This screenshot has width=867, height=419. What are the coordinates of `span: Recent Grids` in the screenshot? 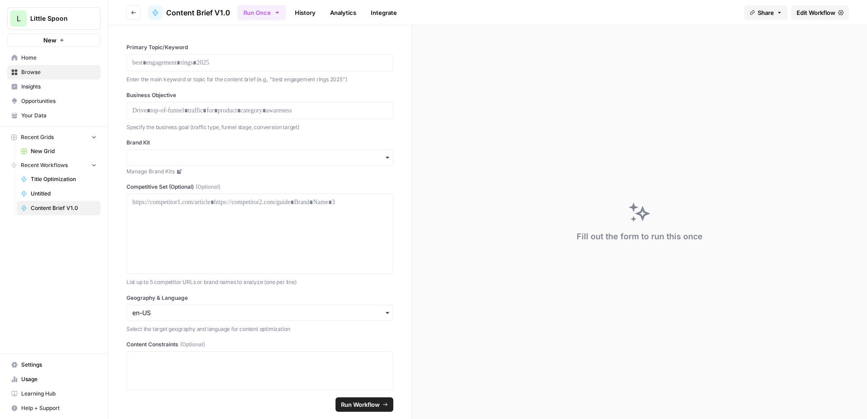 It's located at (37, 137).